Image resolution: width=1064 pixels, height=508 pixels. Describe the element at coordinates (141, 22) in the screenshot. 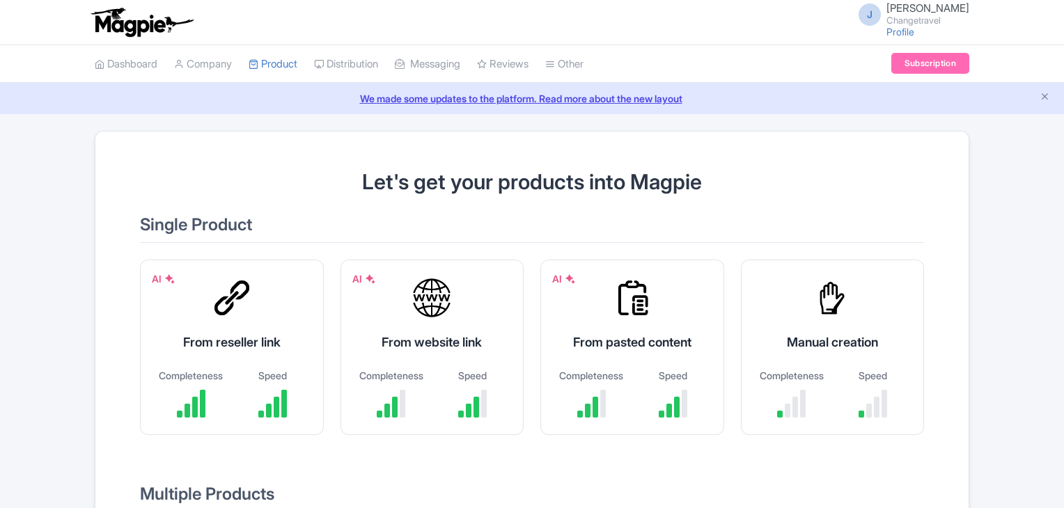

I see `img: logo-ab69f6fb50320c5b225c76a69d11143b.png` at that location.